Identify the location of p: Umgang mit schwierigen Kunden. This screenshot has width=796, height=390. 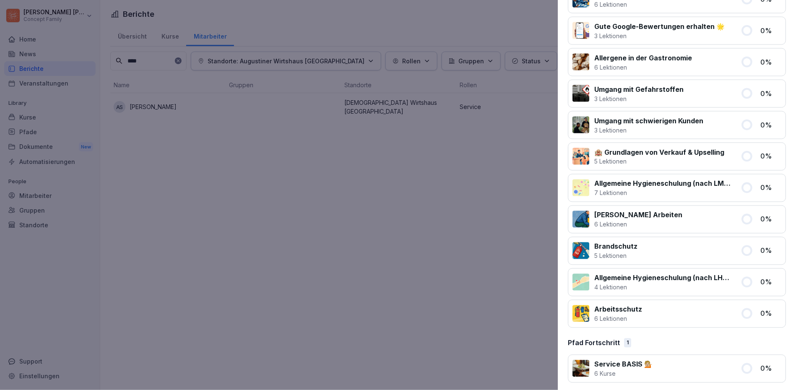
(649, 121).